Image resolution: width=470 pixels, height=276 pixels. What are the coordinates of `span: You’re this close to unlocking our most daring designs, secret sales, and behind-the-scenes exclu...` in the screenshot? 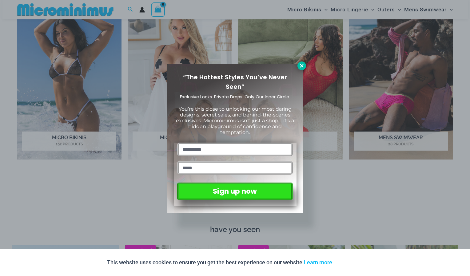 It's located at (235, 121).